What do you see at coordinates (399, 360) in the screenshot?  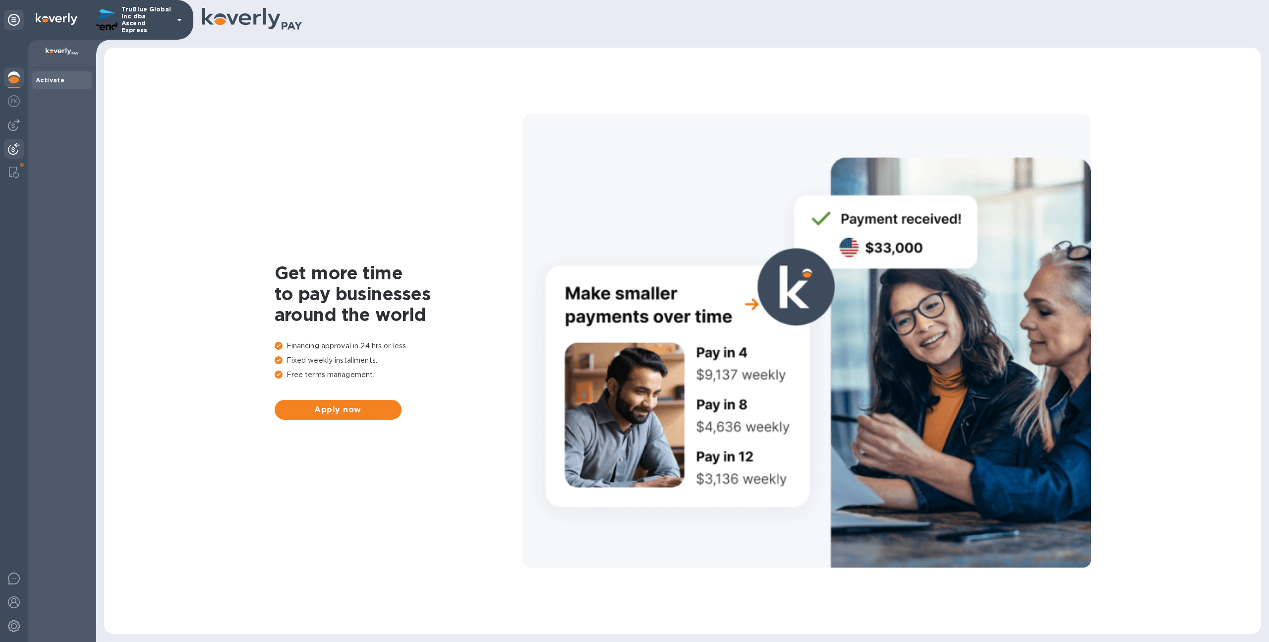 I see `p: Fixed weekly installments.` at bounding box center [399, 360].